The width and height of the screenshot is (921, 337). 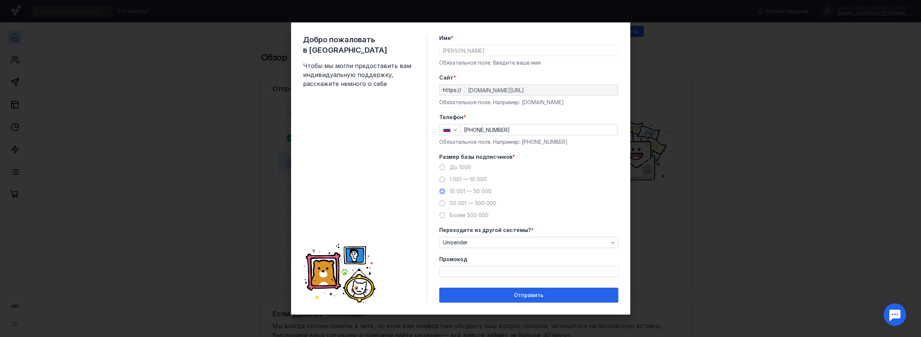 I want to click on button: Unisender, so click(x=529, y=242).